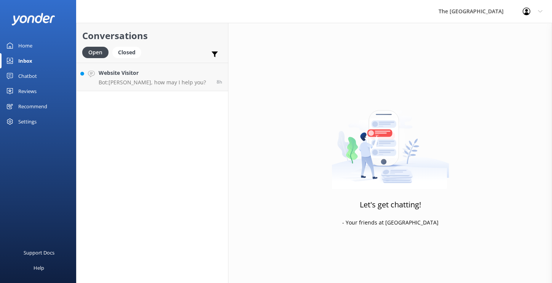 Image resolution: width=552 pixels, height=283 pixels. What do you see at coordinates (129, 52) in the screenshot?
I see `a: Closed` at bounding box center [129, 52].